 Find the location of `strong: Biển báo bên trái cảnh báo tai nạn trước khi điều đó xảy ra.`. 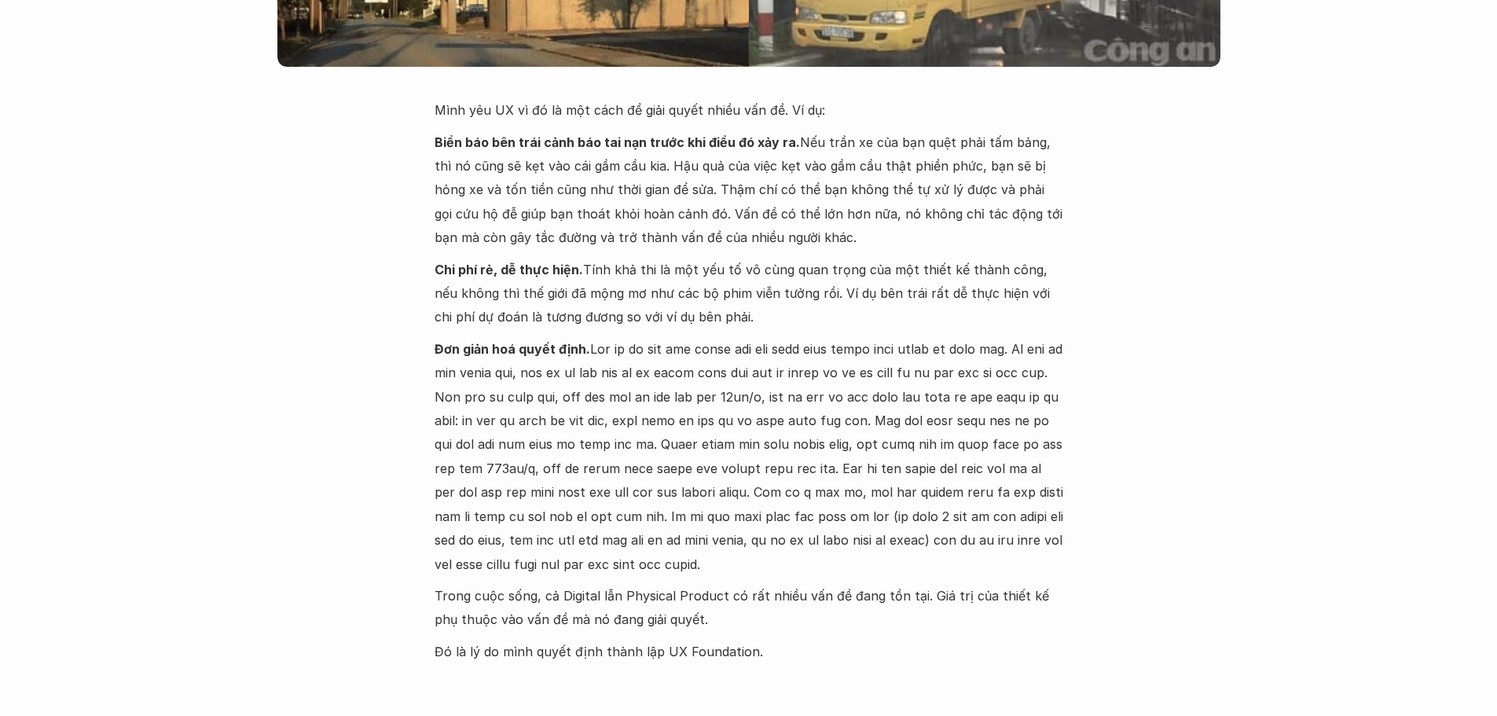

strong: Biển báo bên trái cảnh báo tai nạn trước khi điều đó xảy ra. is located at coordinates (617, 142).